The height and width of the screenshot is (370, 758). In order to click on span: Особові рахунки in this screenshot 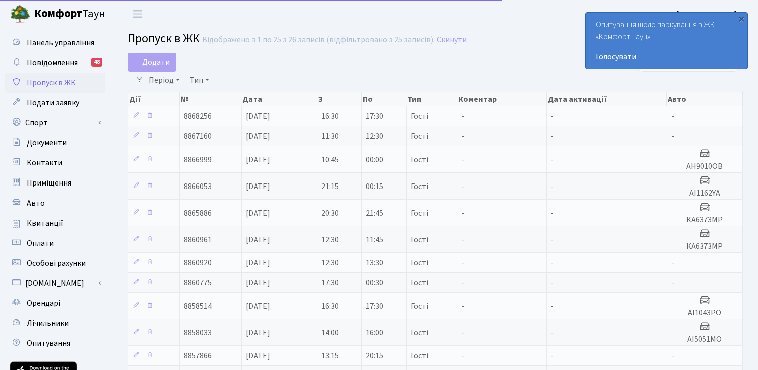, I will do `click(56, 263)`.